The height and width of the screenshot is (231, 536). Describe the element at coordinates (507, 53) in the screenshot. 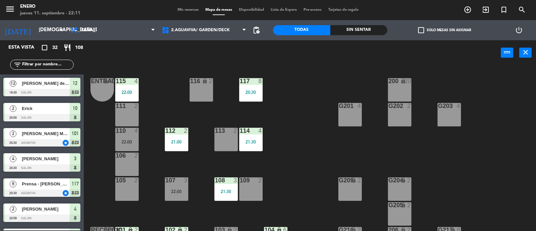

I see `button: power_input` at that location.